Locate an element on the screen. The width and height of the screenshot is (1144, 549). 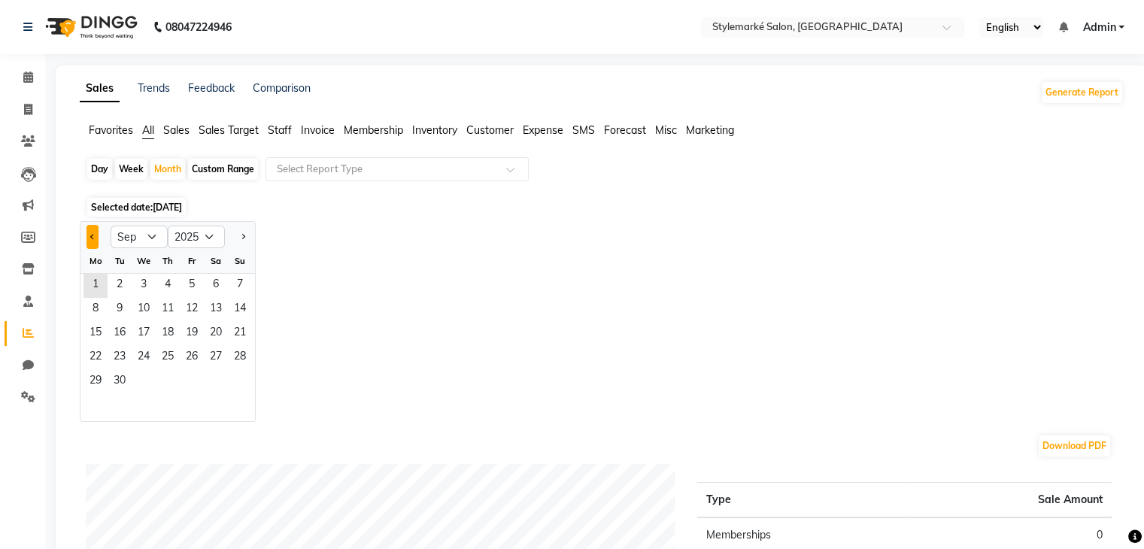
div: Tuesday, September 9, 2025 is located at coordinates (120, 310).